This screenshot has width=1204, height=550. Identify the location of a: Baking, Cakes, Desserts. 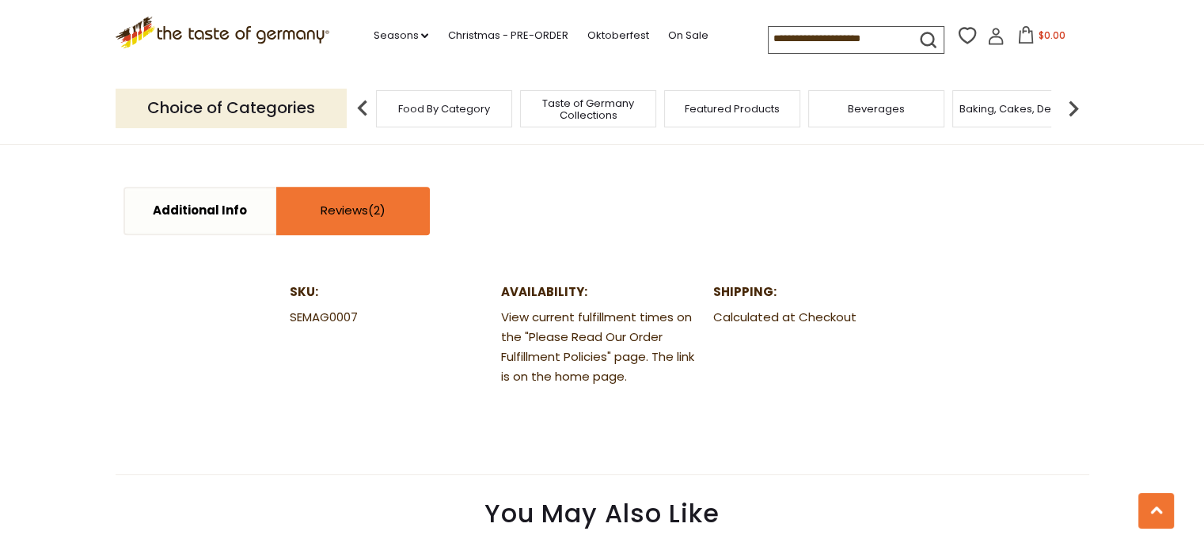
(1020, 108).